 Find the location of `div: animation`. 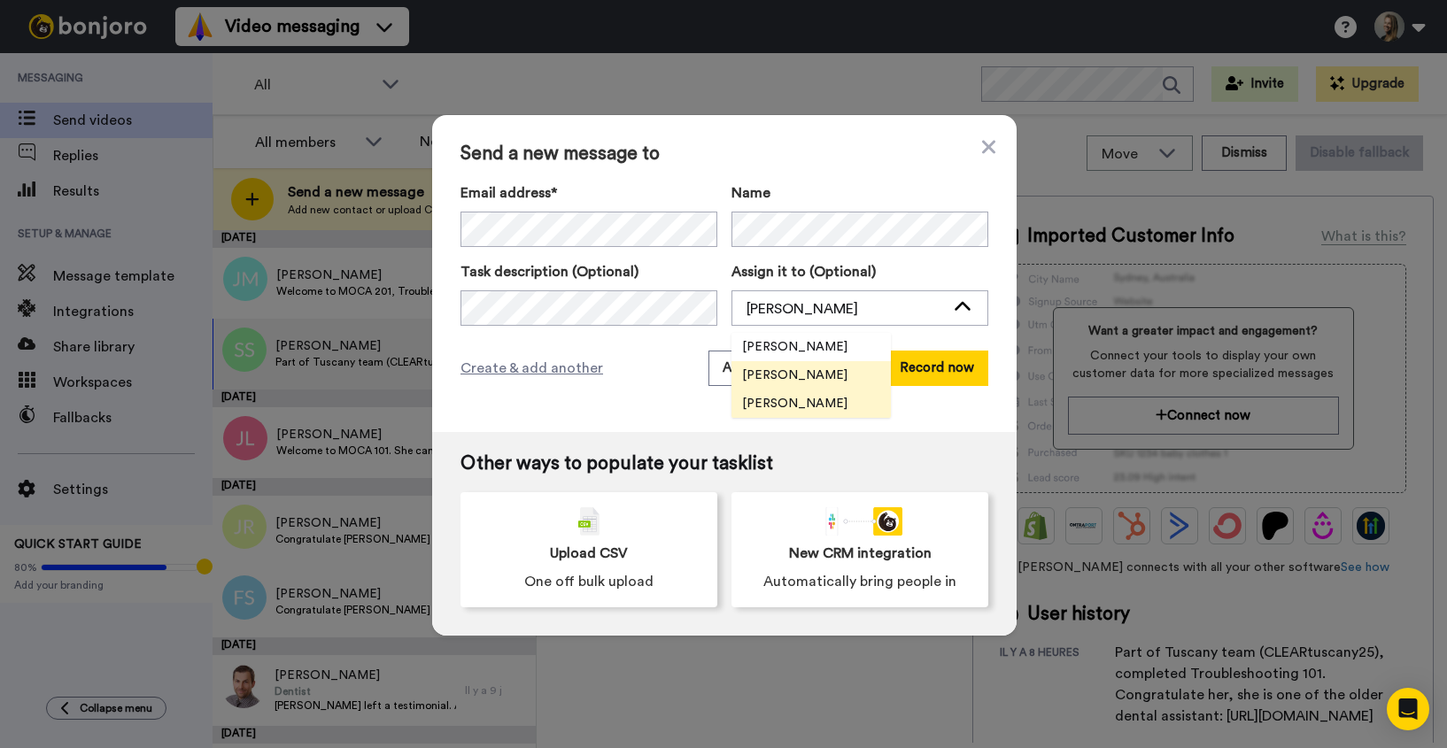

div: animation is located at coordinates (860, 522).